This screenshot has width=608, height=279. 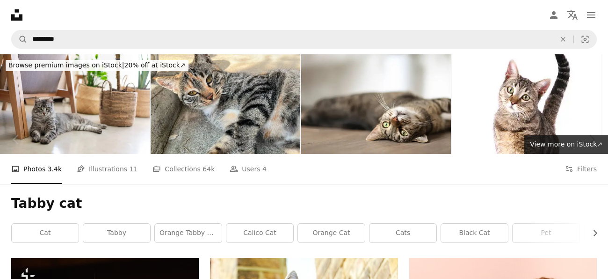 What do you see at coordinates (264, 169) in the screenshot?
I see `span: 4` at bounding box center [264, 169].